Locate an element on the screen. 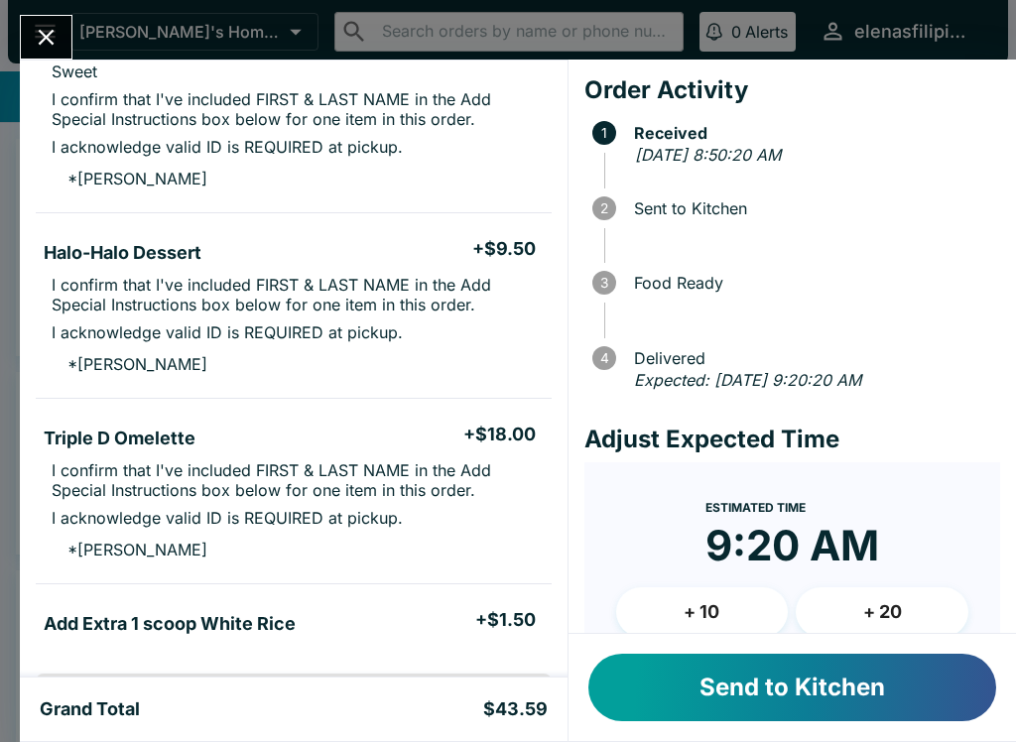 The height and width of the screenshot is (742, 1016). span: Food Ready is located at coordinates (811, 283).